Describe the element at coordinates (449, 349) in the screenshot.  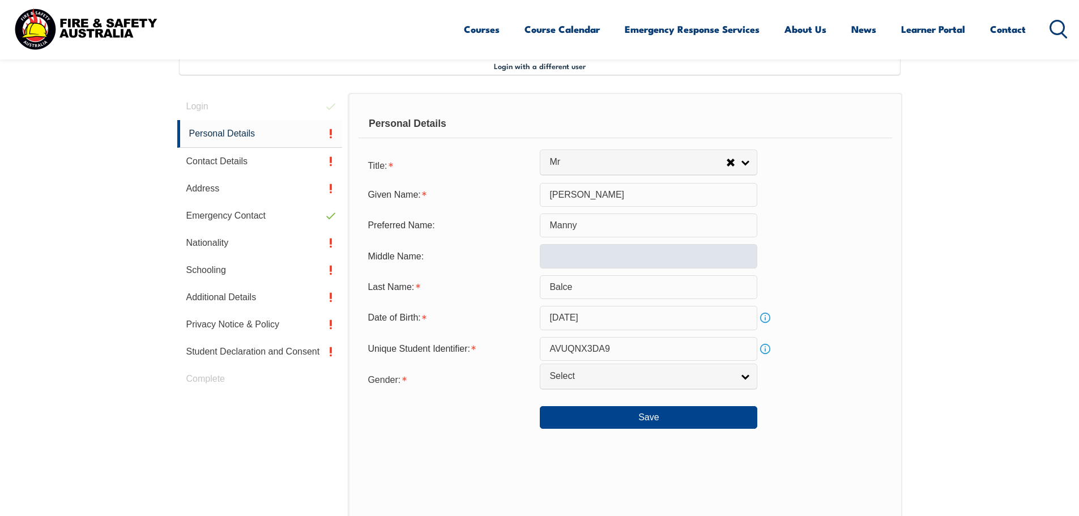
I see `div: Unique Student Identifier is required.` at that location.